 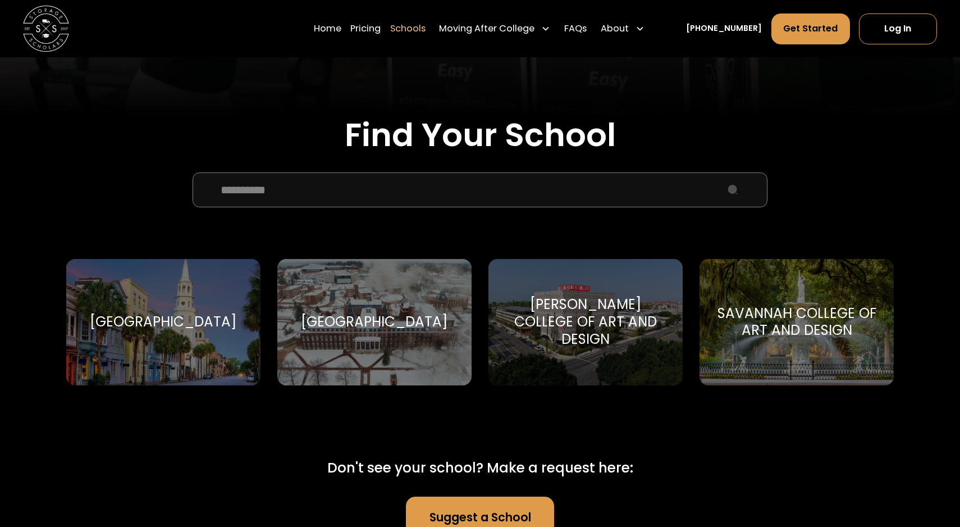 What do you see at coordinates (408, 29) in the screenshot?
I see `a: Schools` at bounding box center [408, 29].